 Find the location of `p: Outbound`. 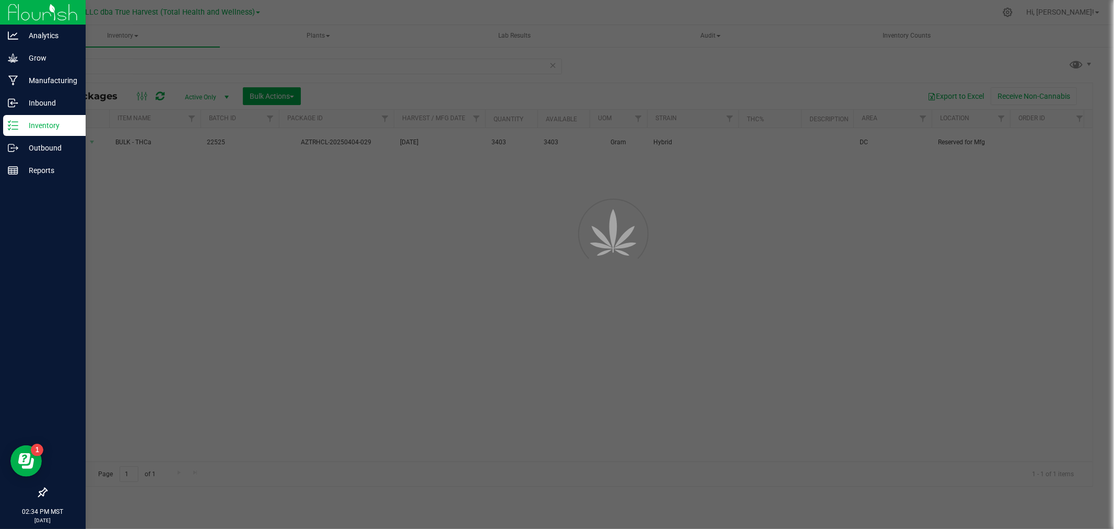

p: Outbound is located at coordinates (50, 148).